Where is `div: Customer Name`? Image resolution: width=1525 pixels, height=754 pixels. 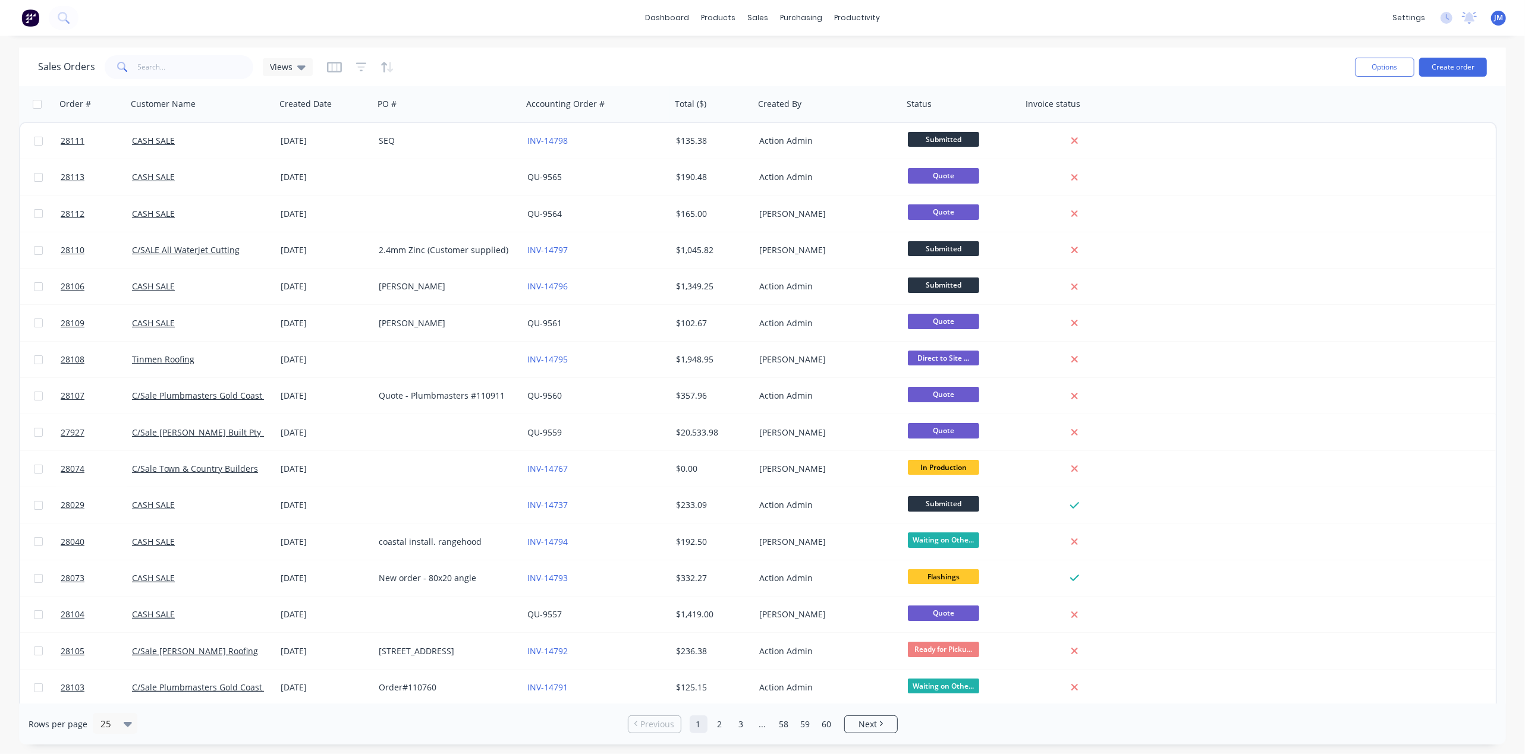
div: Customer Name is located at coordinates (163, 104).